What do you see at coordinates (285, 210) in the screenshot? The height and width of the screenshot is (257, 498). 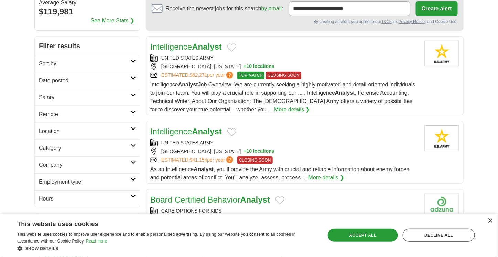 I see `div: CARE OPTIONS FOR KIDS` at bounding box center [285, 210].